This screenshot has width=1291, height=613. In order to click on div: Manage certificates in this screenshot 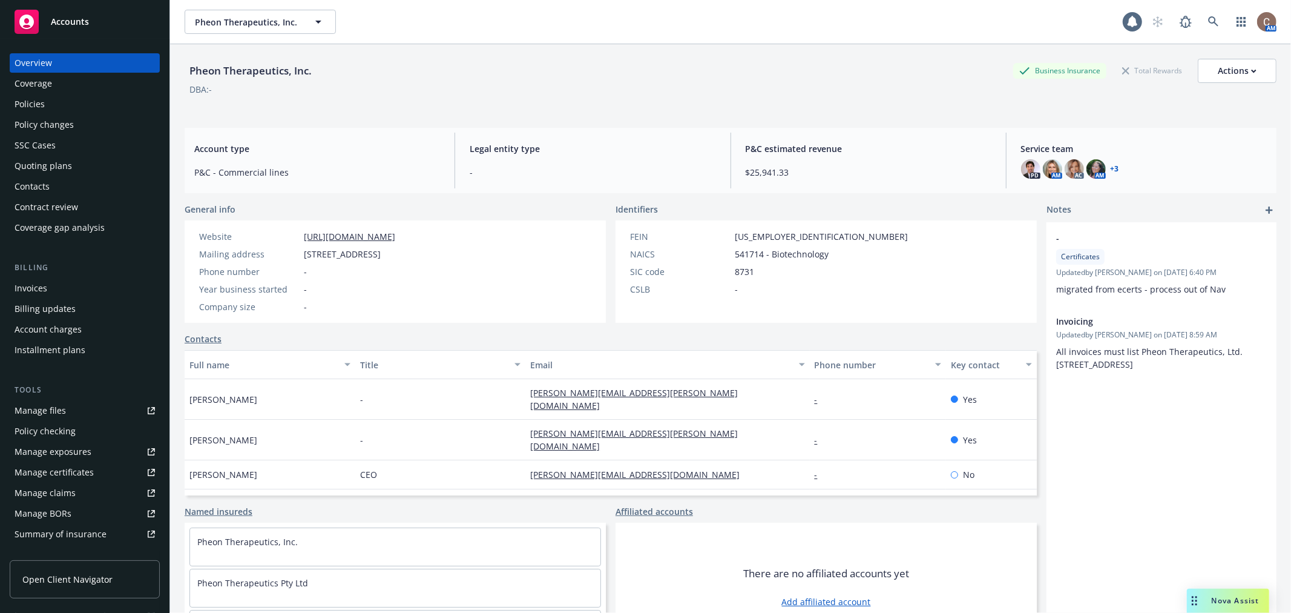, I will do `click(54, 472)`.